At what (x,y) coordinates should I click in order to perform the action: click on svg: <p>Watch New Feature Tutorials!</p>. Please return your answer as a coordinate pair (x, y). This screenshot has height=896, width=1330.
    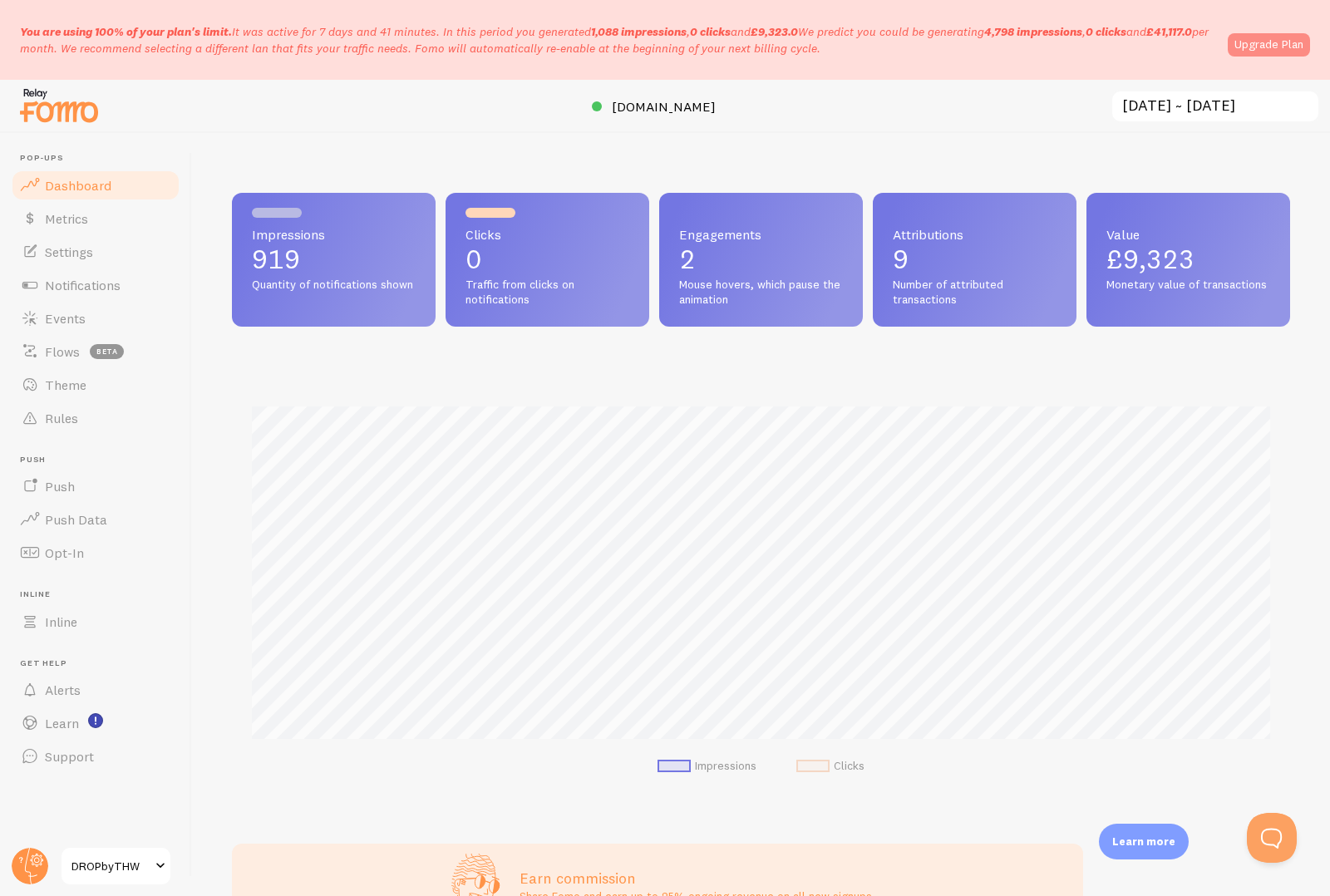
    Looking at the image, I should click on (95, 720).